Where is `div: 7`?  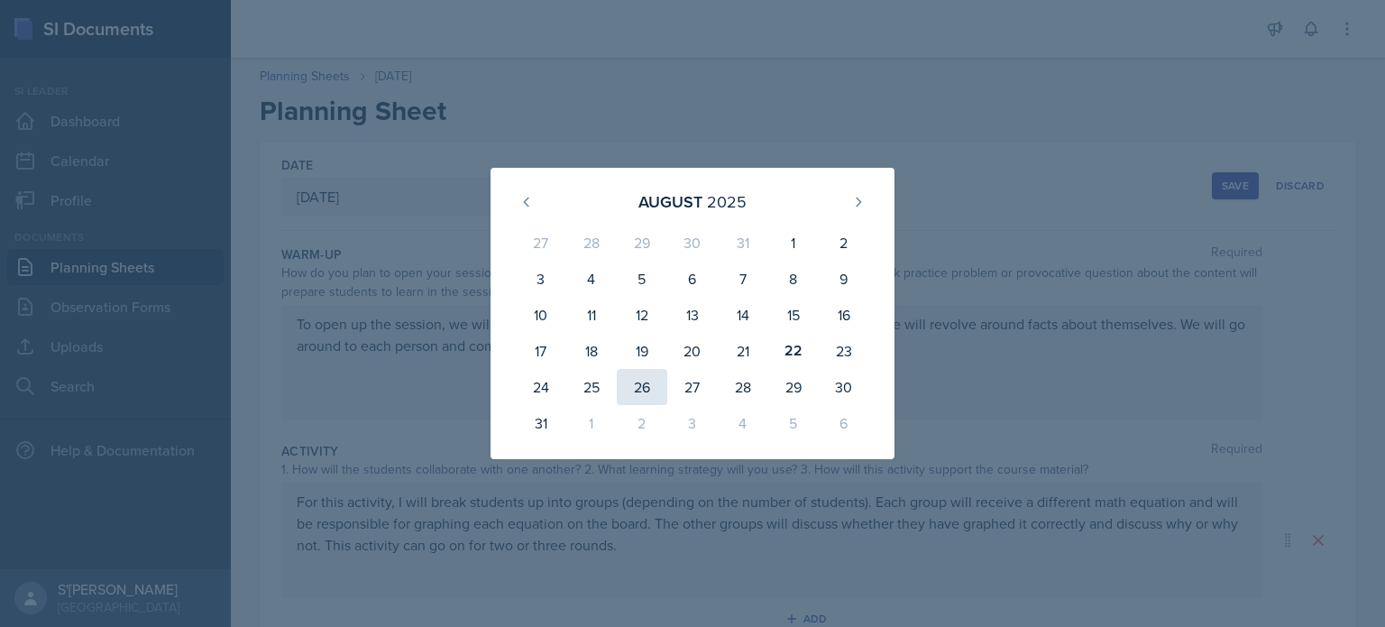 div: 7 is located at coordinates (743, 279).